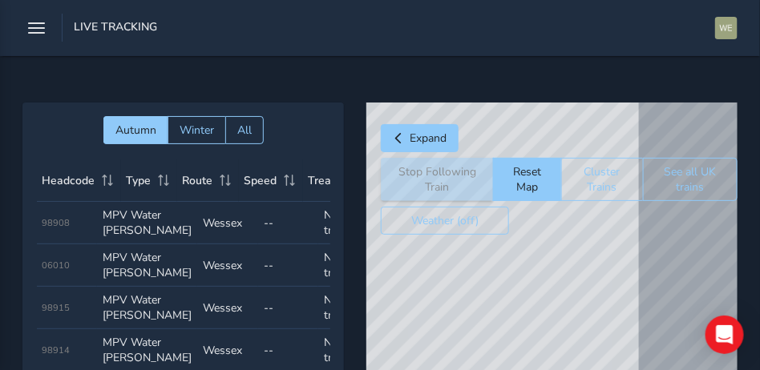 The image size is (760, 370). What do you see at coordinates (245, 130) in the screenshot?
I see `button: All` at bounding box center [245, 130].